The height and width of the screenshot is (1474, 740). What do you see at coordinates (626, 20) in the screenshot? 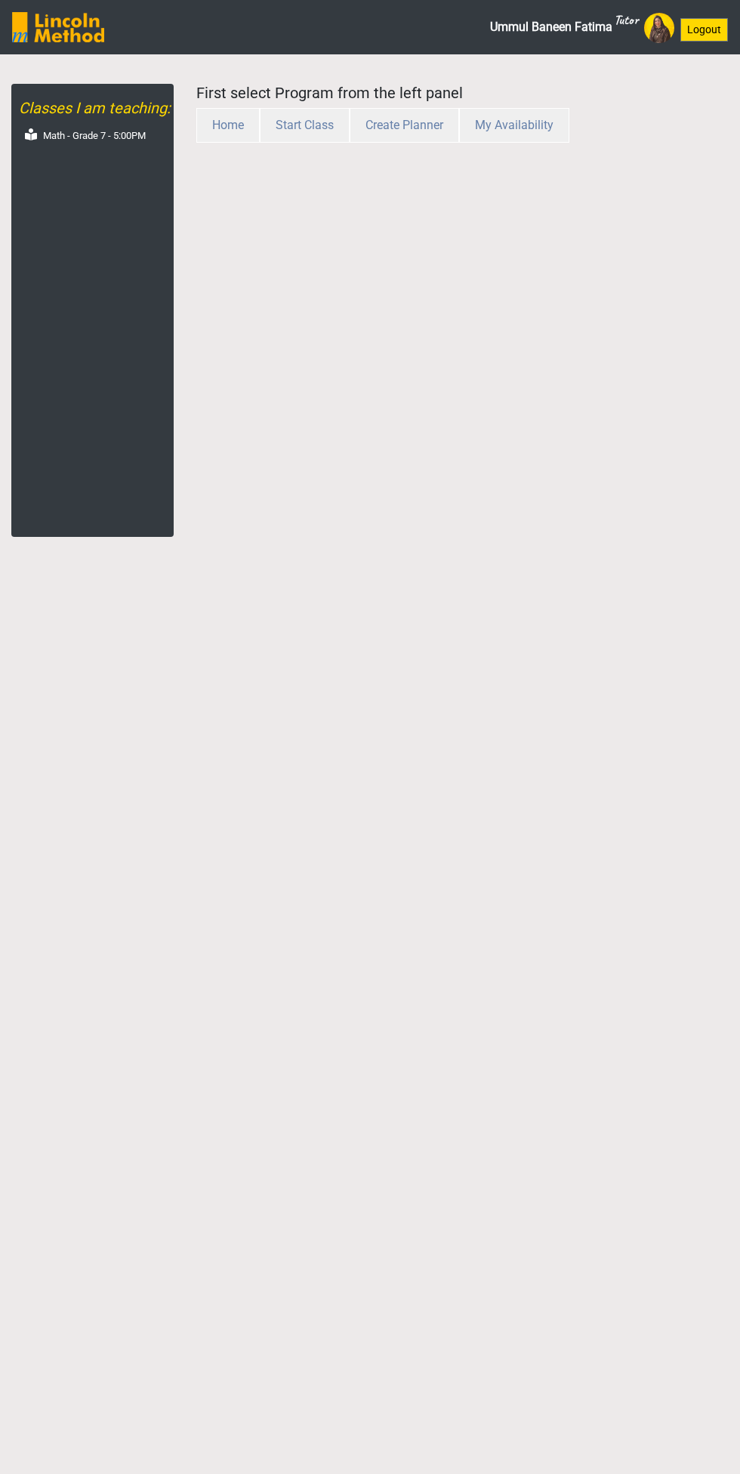
I see `sup: Tutor` at bounding box center [626, 20].